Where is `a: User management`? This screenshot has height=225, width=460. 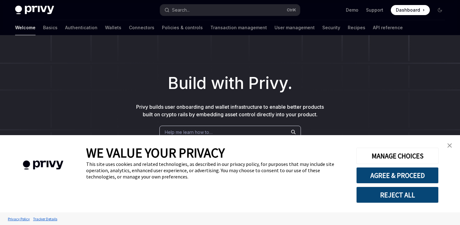
a: User management is located at coordinates (294, 28).